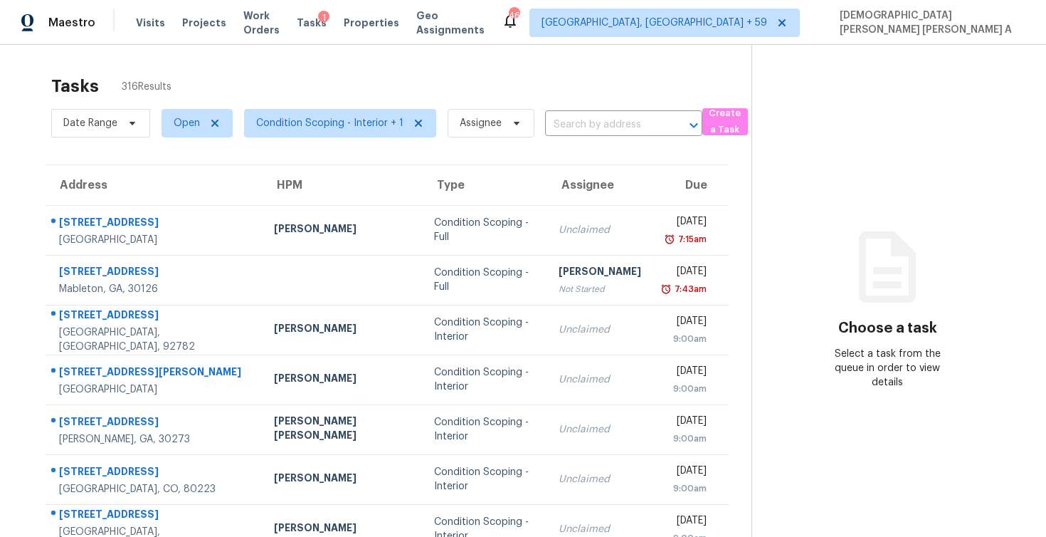  Describe the element at coordinates (887, 368) in the screenshot. I see `div: Select a task from the queue in order to view details` at that location.